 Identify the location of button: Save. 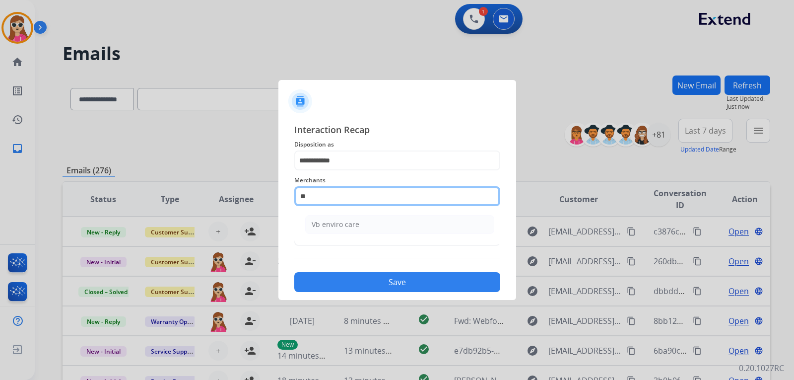
(397, 282).